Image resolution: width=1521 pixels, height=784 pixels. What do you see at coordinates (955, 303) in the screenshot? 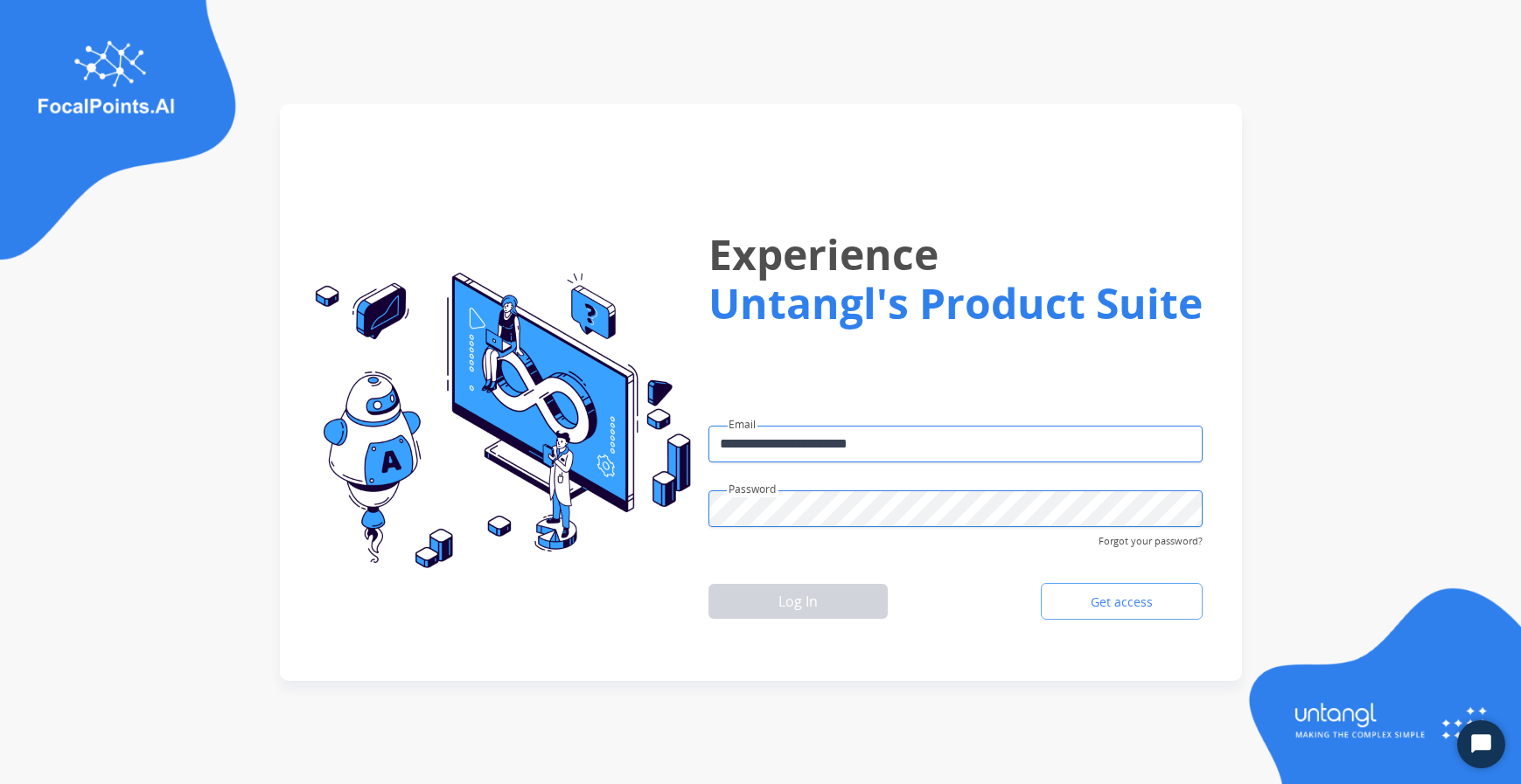
I see `h1: Untangl's Product Suite` at bounding box center [955, 303].